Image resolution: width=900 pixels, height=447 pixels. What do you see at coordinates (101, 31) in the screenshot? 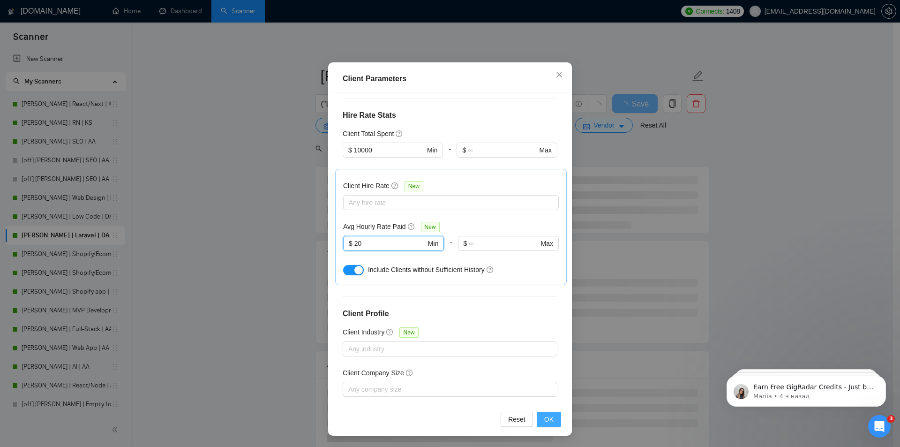
I see `p: Earn Free GigRadar Credits - Just by Sharing Your Story! 💬 Want more credits for sending proposal...` at bounding box center [101, 31].